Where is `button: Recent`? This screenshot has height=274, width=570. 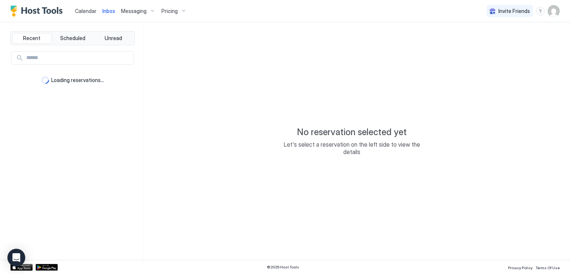
button: Recent is located at coordinates (32, 38).